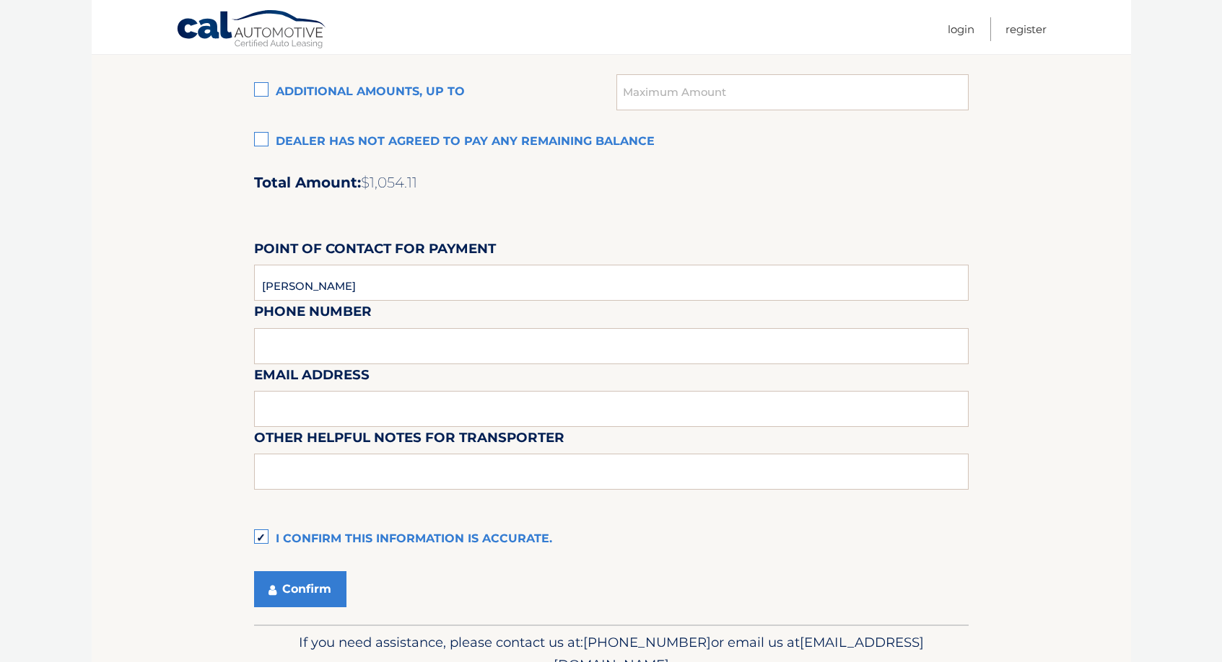  I want to click on label: Dealer has not agreed to pay any remaining balance, so click(611, 142).